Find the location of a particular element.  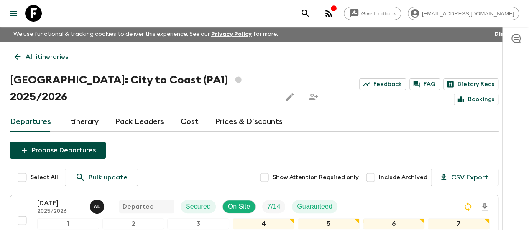

a: FAQ is located at coordinates (425, 85).